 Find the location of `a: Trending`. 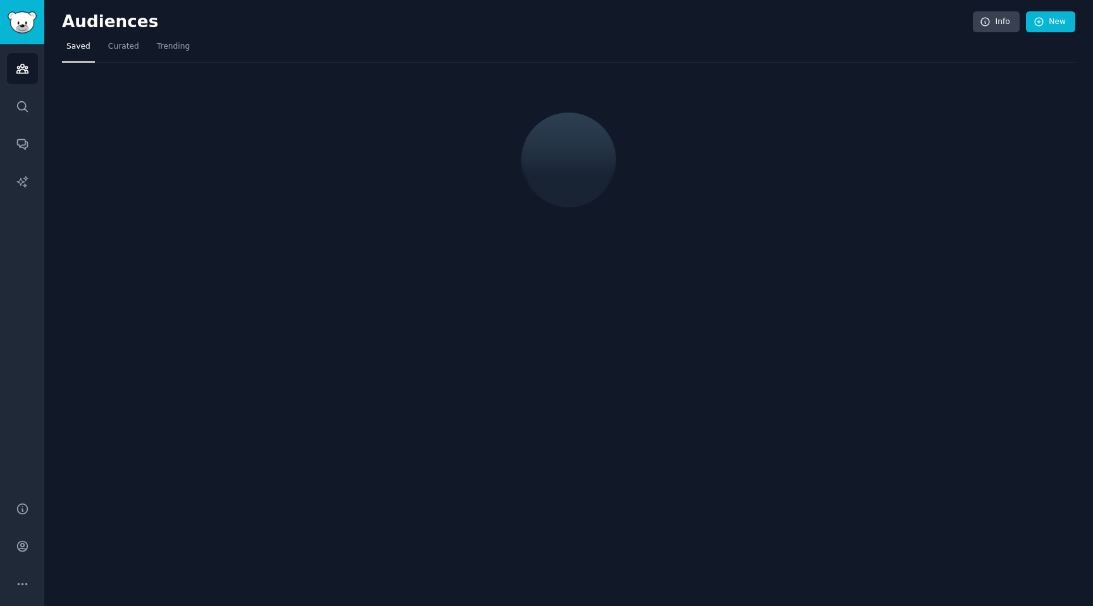

a: Trending is located at coordinates (173, 49).